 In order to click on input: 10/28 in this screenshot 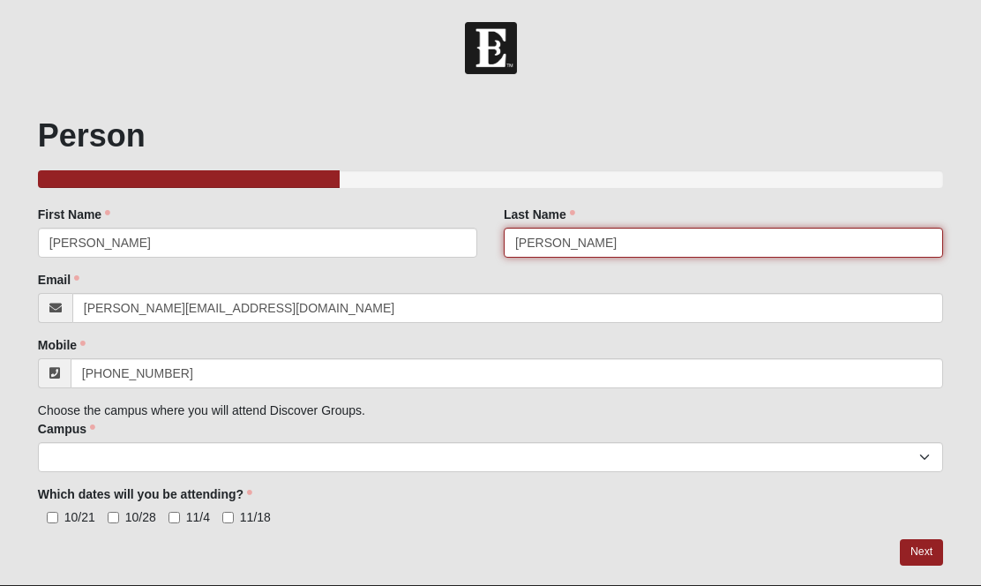, I will do `click(113, 517)`.